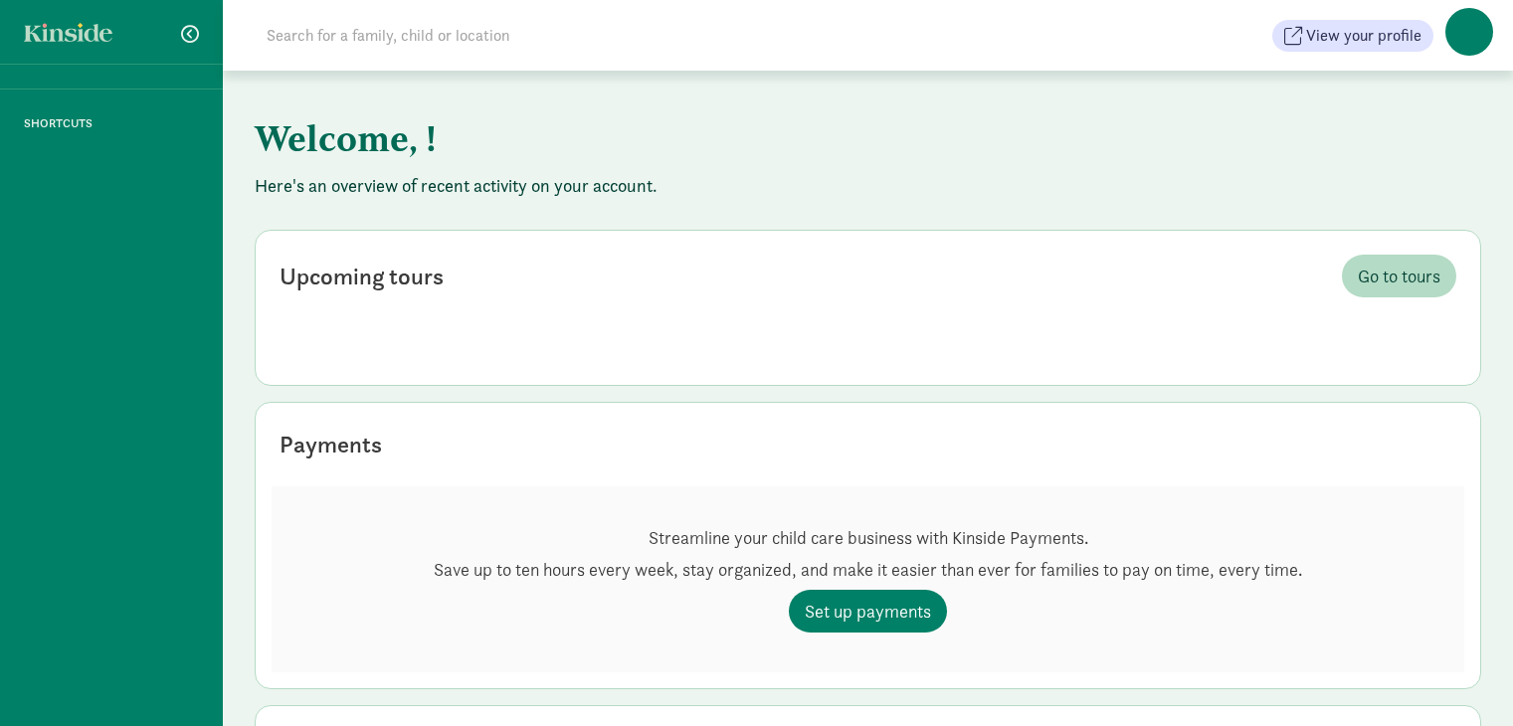 Image resolution: width=1513 pixels, height=726 pixels. What do you see at coordinates (867, 611) in the screenshot?
I see `a: Set up payments` at bounding box center [867, 611].